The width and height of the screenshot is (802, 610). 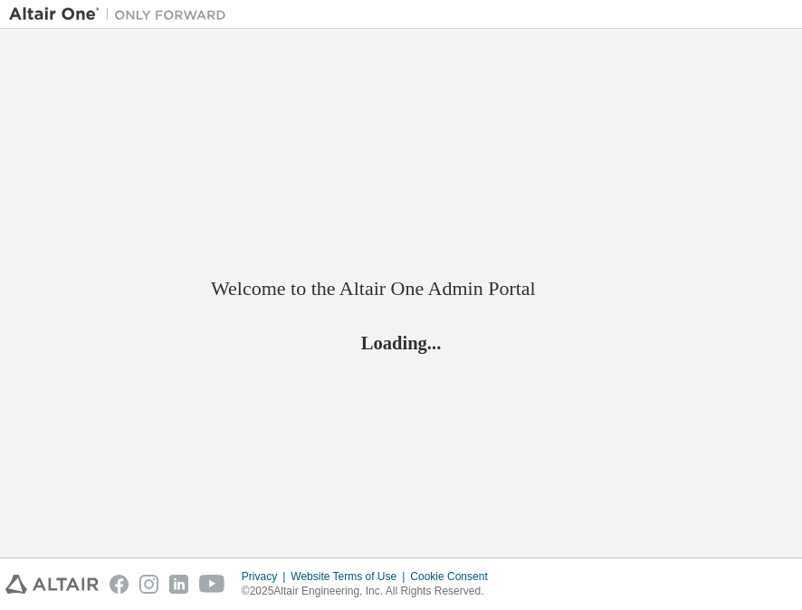 I want to click on p: © 2025 Altair Engineering, Inc. All Rights Reserved., so click(x=370, y=591).